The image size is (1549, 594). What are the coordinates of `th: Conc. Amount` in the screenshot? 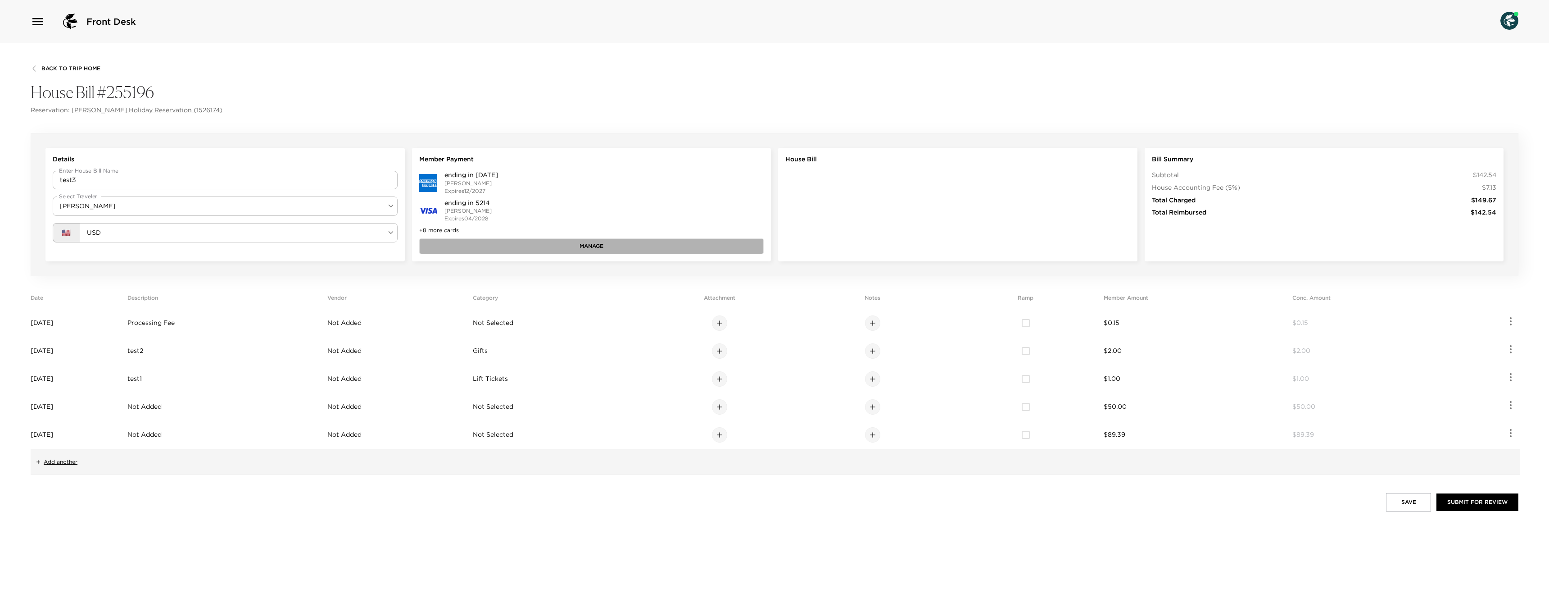 It's located at (1372, 301).